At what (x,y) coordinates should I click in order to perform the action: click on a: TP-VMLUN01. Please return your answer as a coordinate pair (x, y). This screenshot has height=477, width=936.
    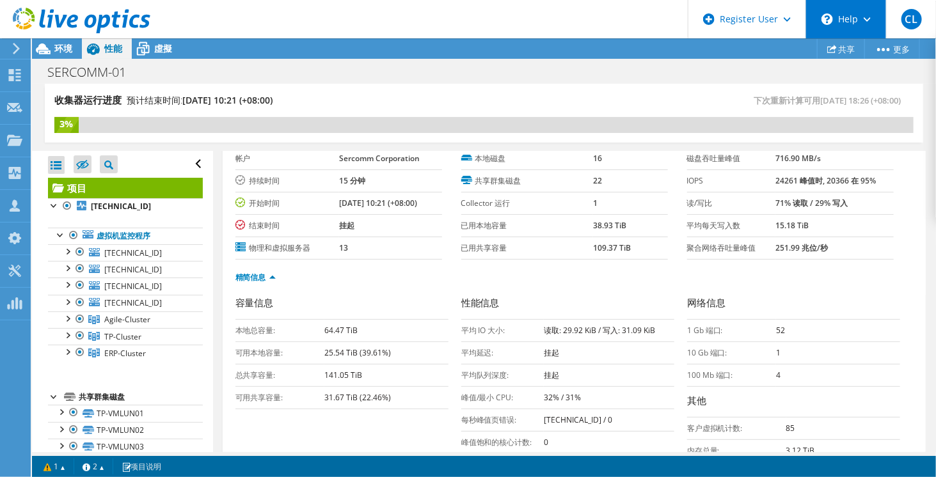
    Looking at the image, I should click on (125, 413).